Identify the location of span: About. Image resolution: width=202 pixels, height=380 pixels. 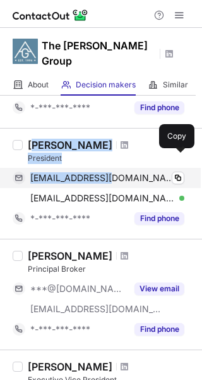
(38, 85).